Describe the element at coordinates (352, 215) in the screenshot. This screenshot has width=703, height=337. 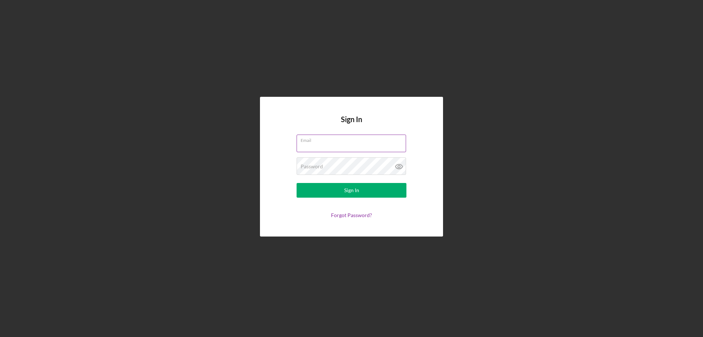
I see `a: Forgot Password?` at that location.